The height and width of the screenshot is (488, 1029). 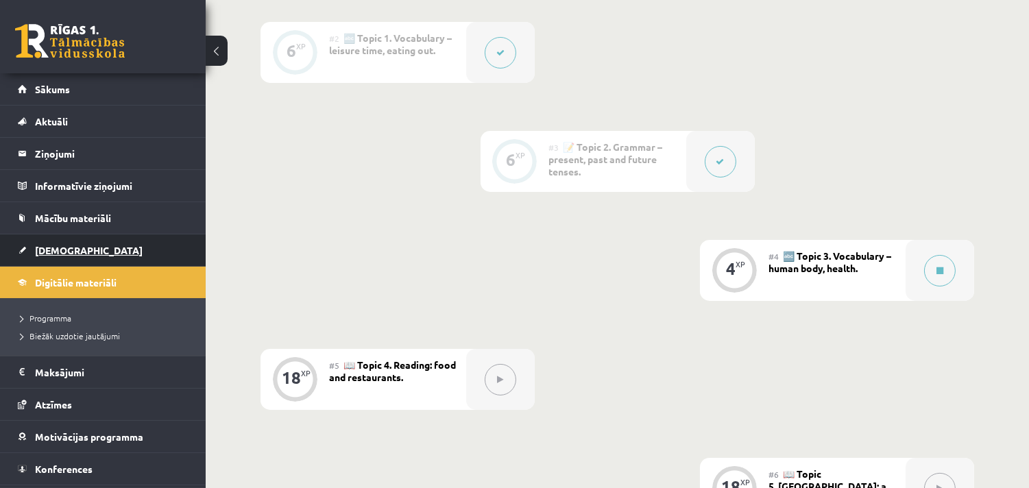 I want to click on legend: Ziņojumi, so click(x=112, y=154).